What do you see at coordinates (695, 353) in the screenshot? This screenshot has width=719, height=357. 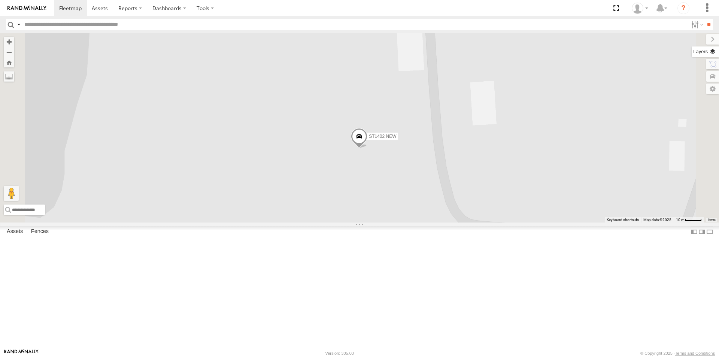 I see `a: Terms and Conditions` at bounding box center [695, 353].